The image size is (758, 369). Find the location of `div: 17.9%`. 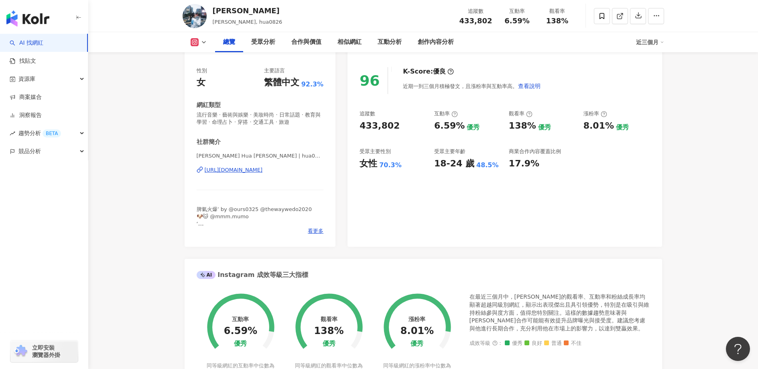

div: 17.9% is located at coordinates (524, 163).